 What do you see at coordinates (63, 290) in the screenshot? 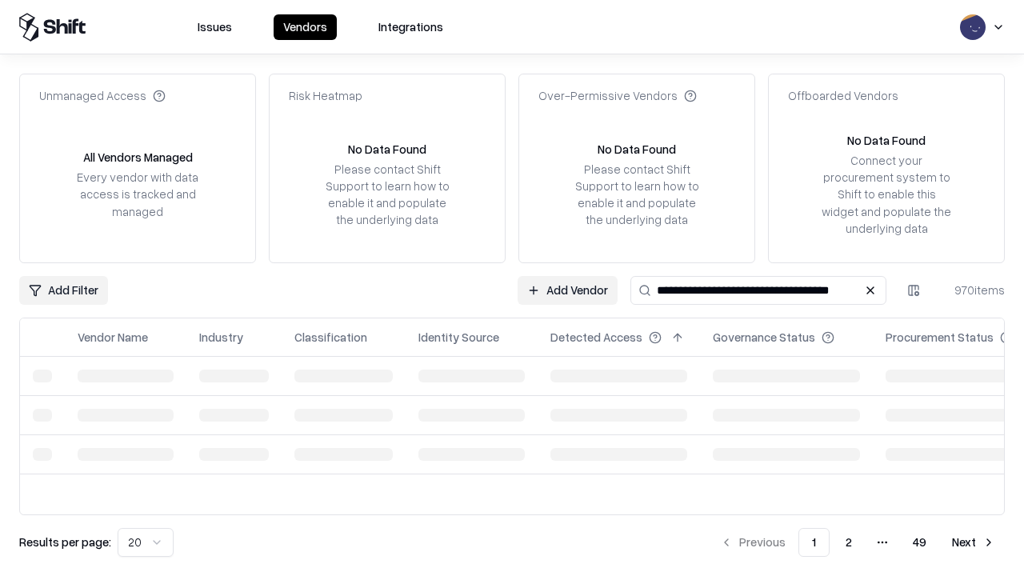
I see `button: Add Filter` at bounding box center [63, 290].